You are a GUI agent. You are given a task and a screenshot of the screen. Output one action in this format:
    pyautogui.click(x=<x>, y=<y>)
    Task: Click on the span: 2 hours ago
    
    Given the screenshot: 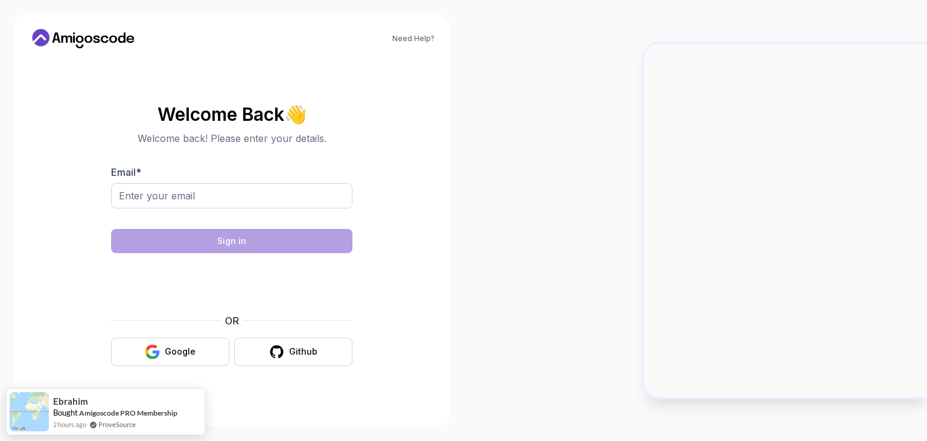 What is the action you would take?
    pyautogui.click(x=69, y=424)
    